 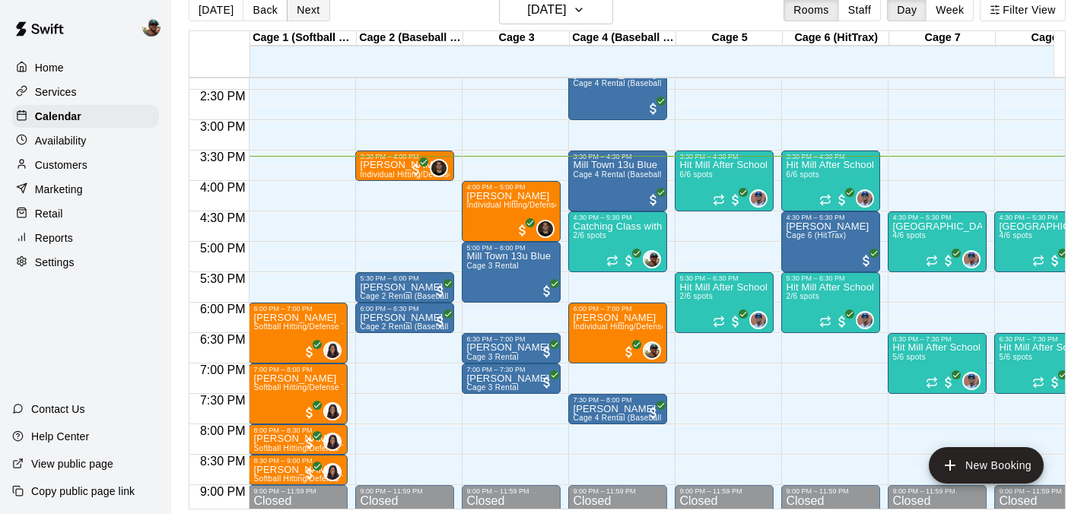 I want to click on span: 4:00 PM, so click(x=223, y=187).